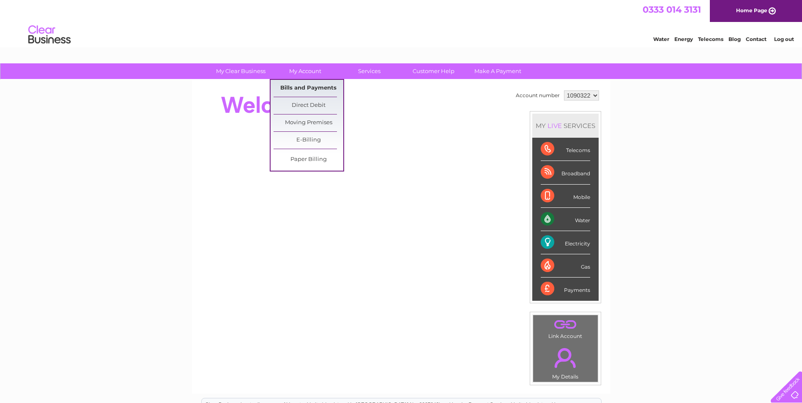 The width and height of the screenshot is (802, 403). I want to click on span: 0333 014 3131, so click(672, 9).